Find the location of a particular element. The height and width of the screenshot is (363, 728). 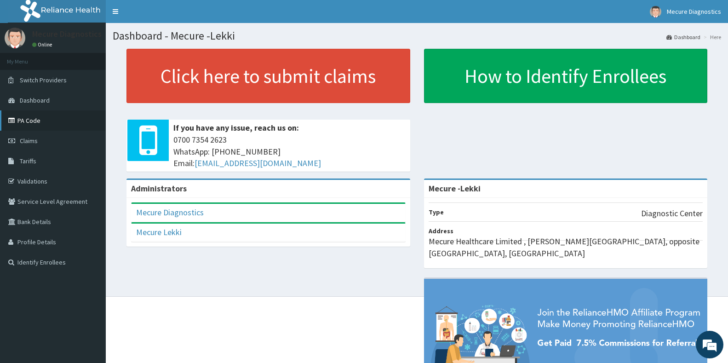

b: Administrators is located at coordinates (159, 188).